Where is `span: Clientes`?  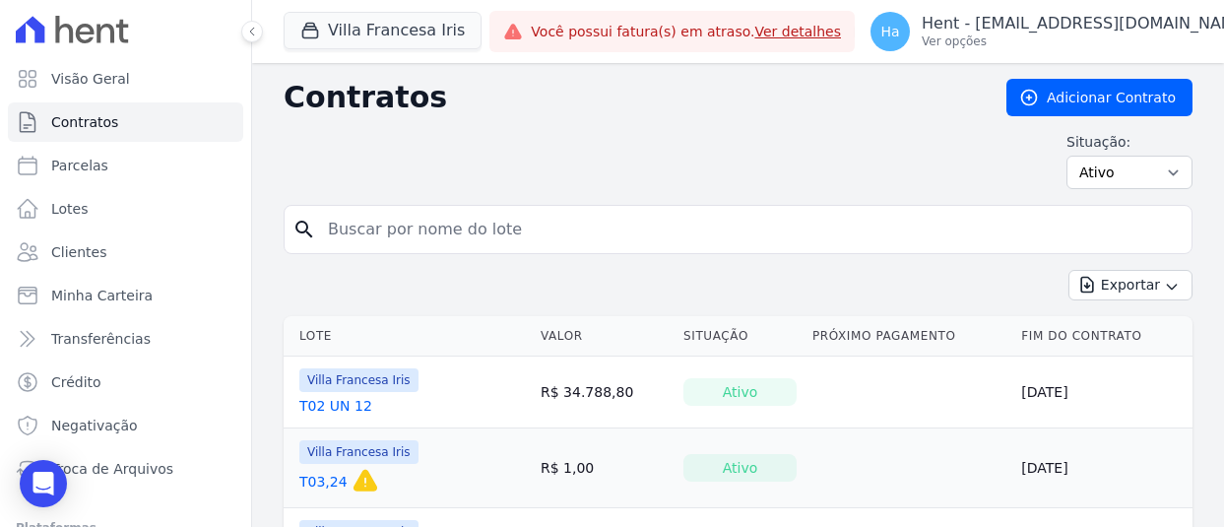 span: Clientes is located at coordinates (79, 252).